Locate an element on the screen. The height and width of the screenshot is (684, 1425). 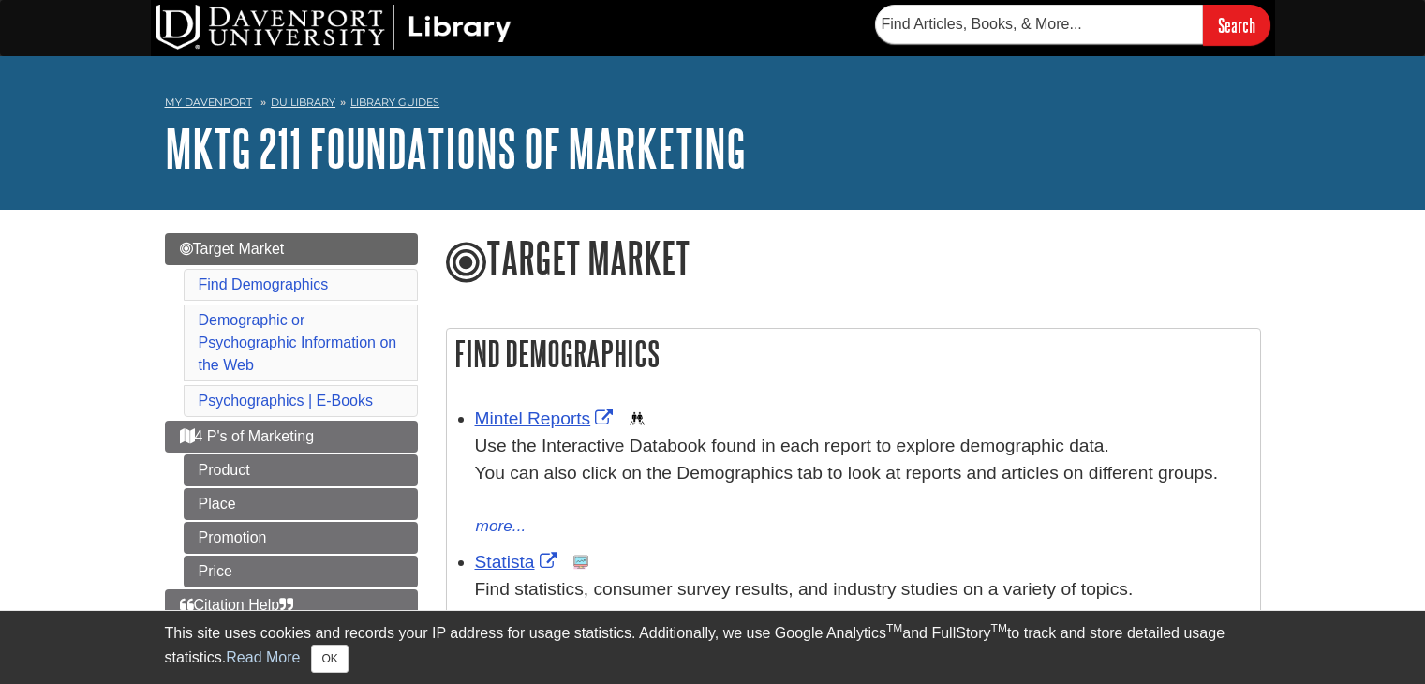
nav: breadcrumb is located at coordinates (713, 105).